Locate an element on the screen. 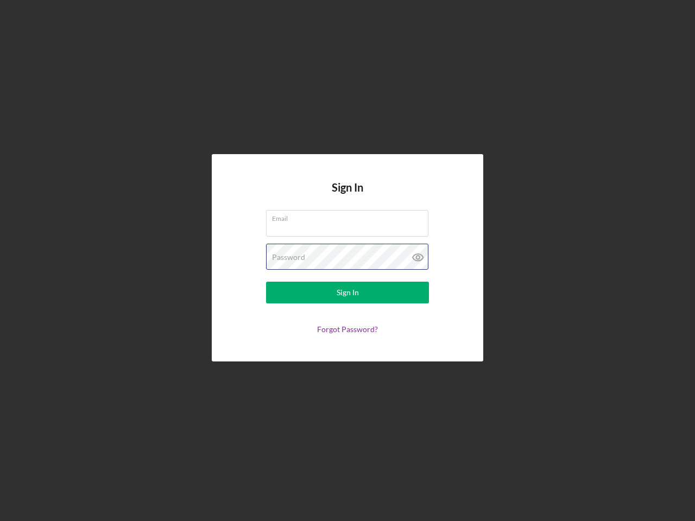  h4: Sign In is located at coordinates (347, 195).